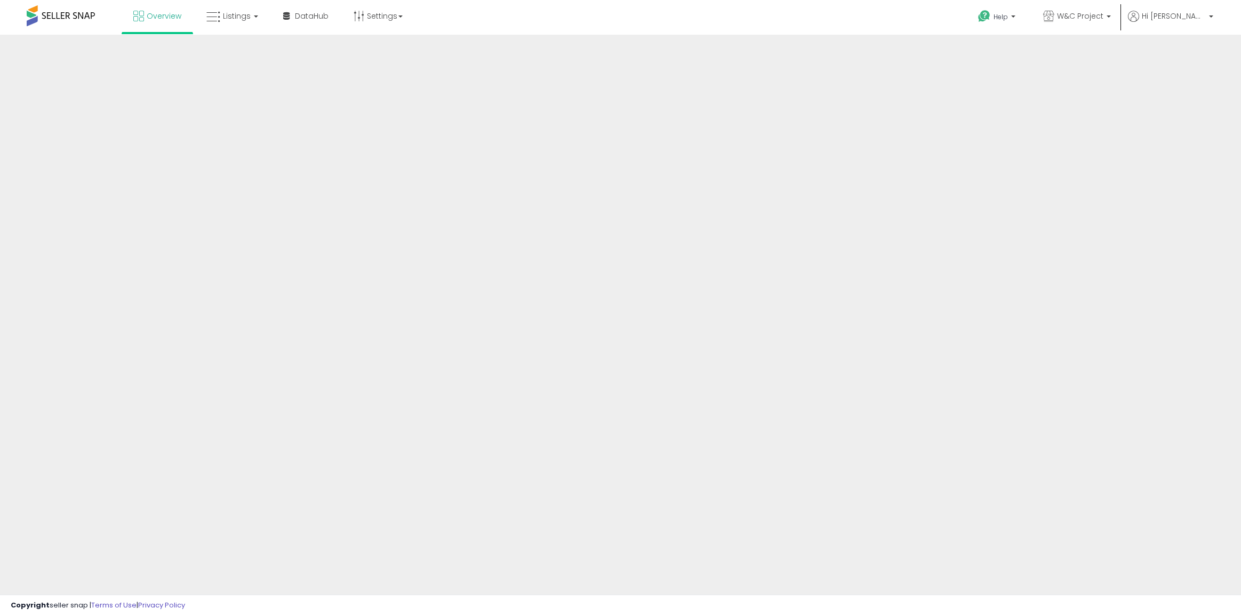  Describe the element at coordinates (984, 16) in the screenshot. I see `i: Get Help` at that location.